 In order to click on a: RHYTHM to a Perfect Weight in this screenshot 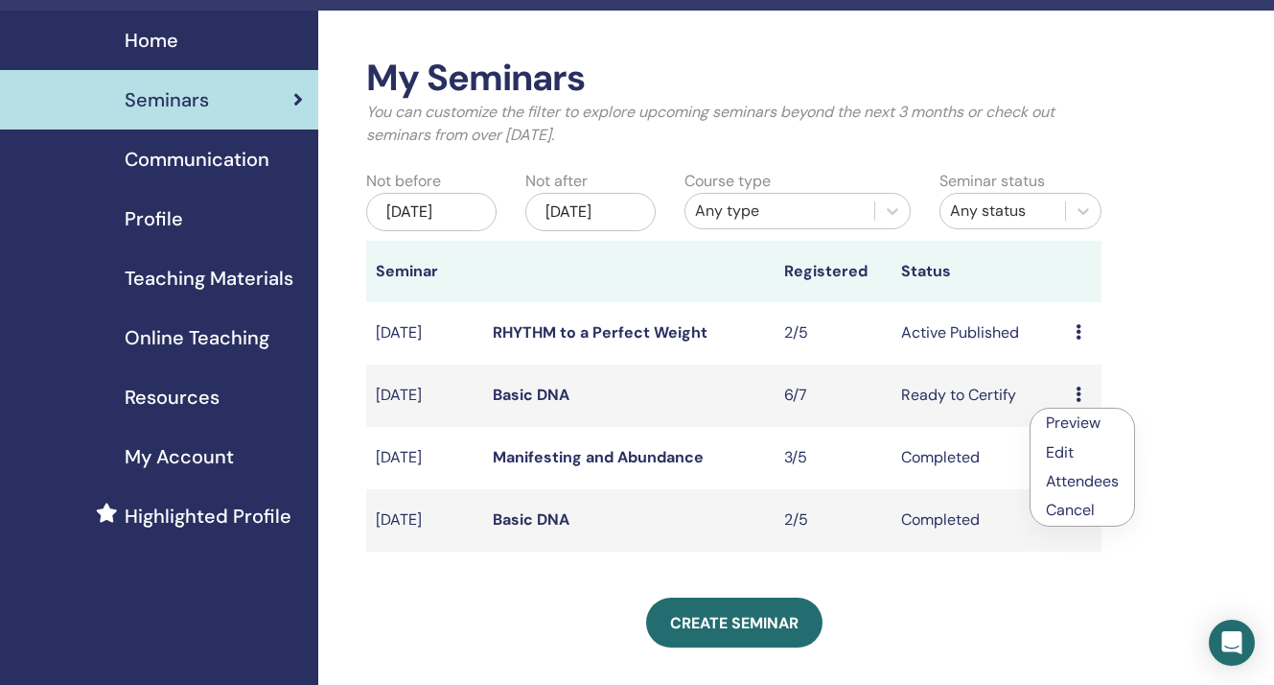, I will do `click(600, 332)`.